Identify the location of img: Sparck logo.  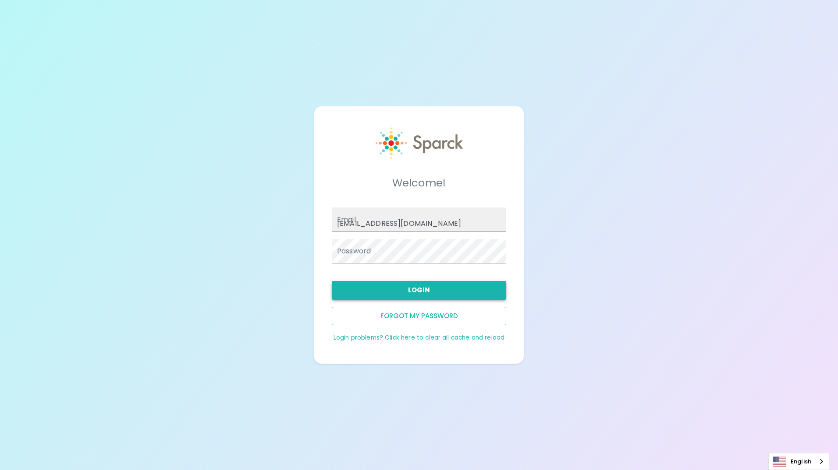
(419, 143).